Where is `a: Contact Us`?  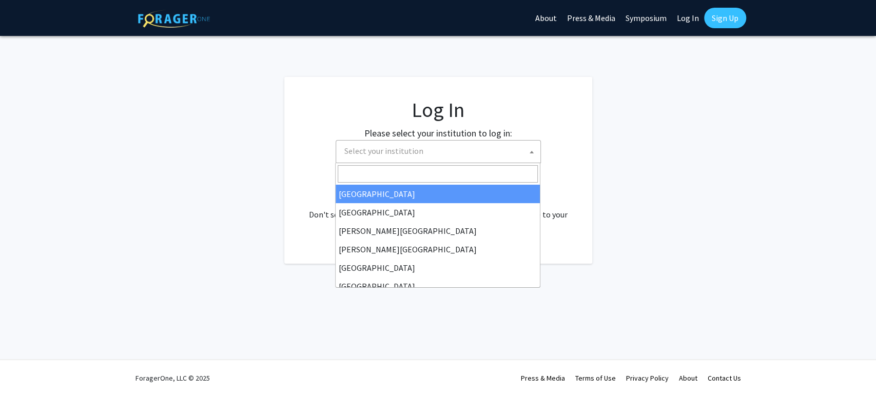
a: Contact Us is located at coordinates (724, 378).